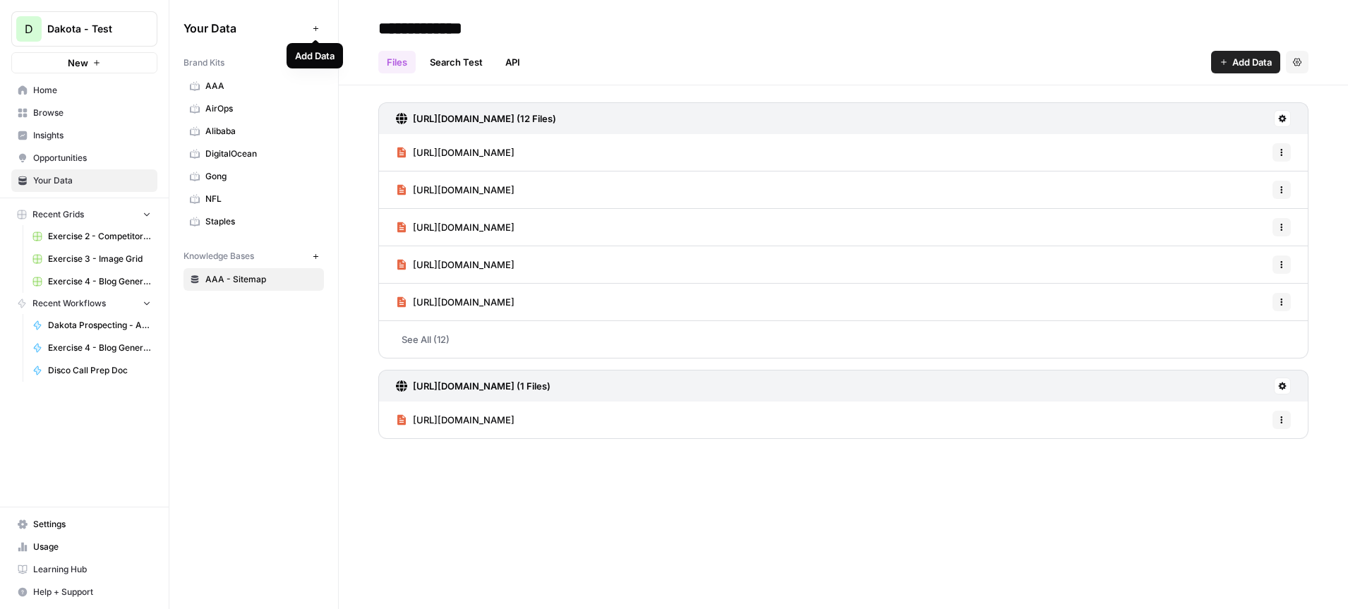 This screenshot has height=609, width=1348. Describe the element at coordinates (315, 56) in the screenshot. I see `div: Add Data` at that location.